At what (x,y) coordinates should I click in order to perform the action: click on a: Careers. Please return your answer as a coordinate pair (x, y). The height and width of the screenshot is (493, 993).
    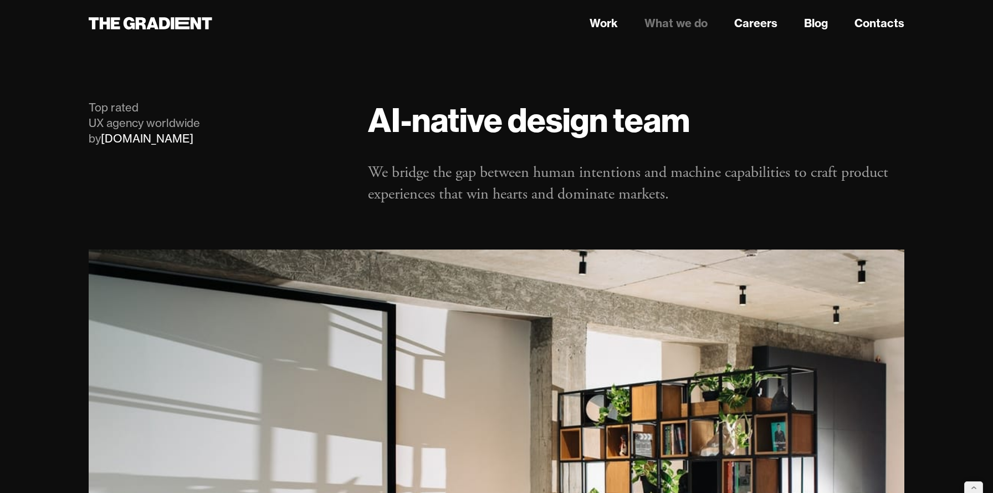
    Looking at the image, I should click on (756, 23).